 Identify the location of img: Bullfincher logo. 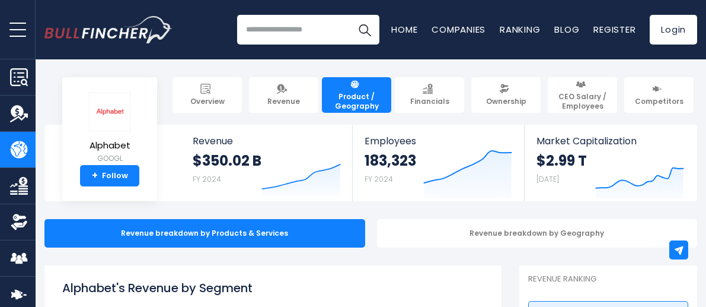
(109, 30).